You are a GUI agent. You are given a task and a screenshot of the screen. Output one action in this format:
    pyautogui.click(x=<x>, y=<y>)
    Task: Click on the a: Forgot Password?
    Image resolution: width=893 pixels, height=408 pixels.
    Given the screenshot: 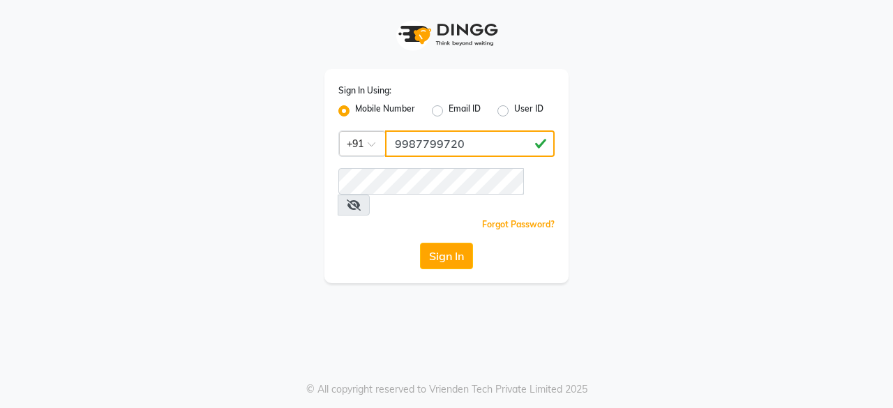 What is the action you would take?
    pyautogui.click(x=518, y=224)
    